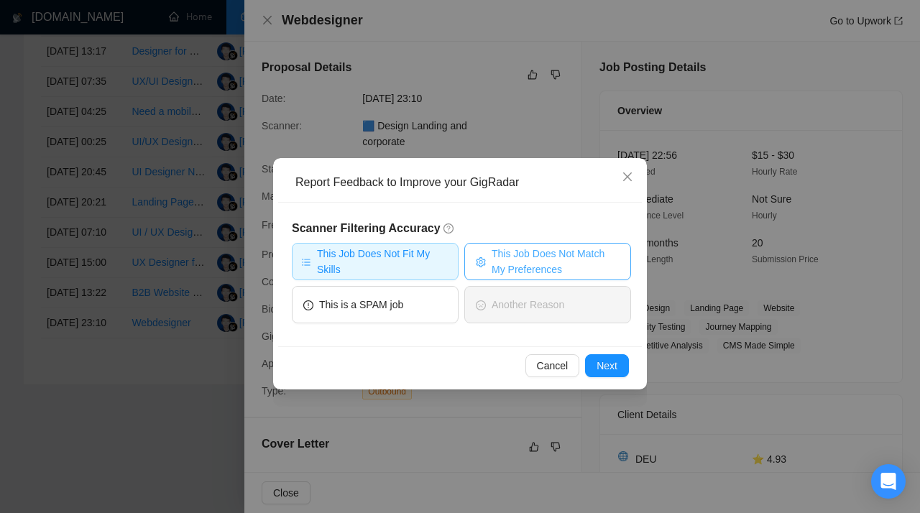 The image size is (920, 513). What do you see at coordinates (628, 178) in the screenshot?
I see `button: Close` at bounding box center [628, 178].